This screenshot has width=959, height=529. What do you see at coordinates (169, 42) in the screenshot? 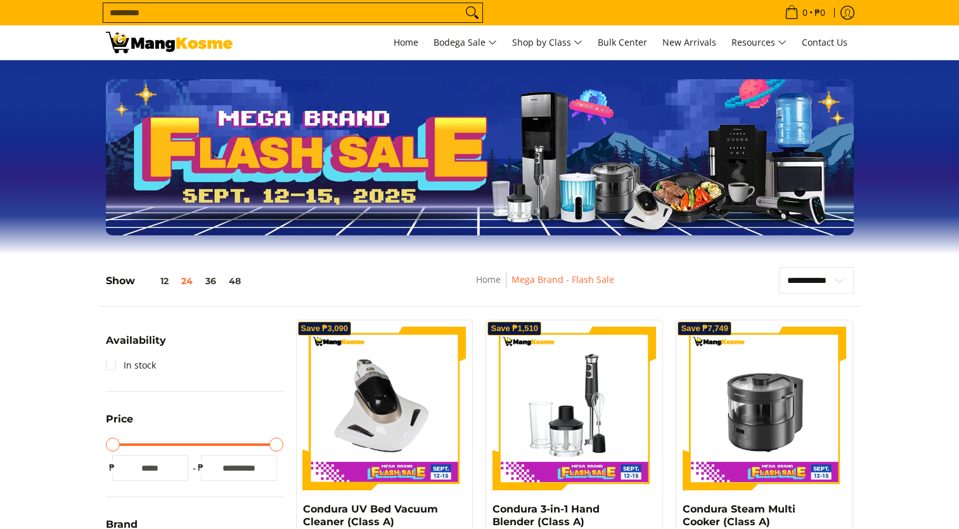
I see `img: MANG KOSME MEGA BRAND FLASH SALE: September 12-15, 2025 l Mang Kosme` at bounding box center [169, 42].